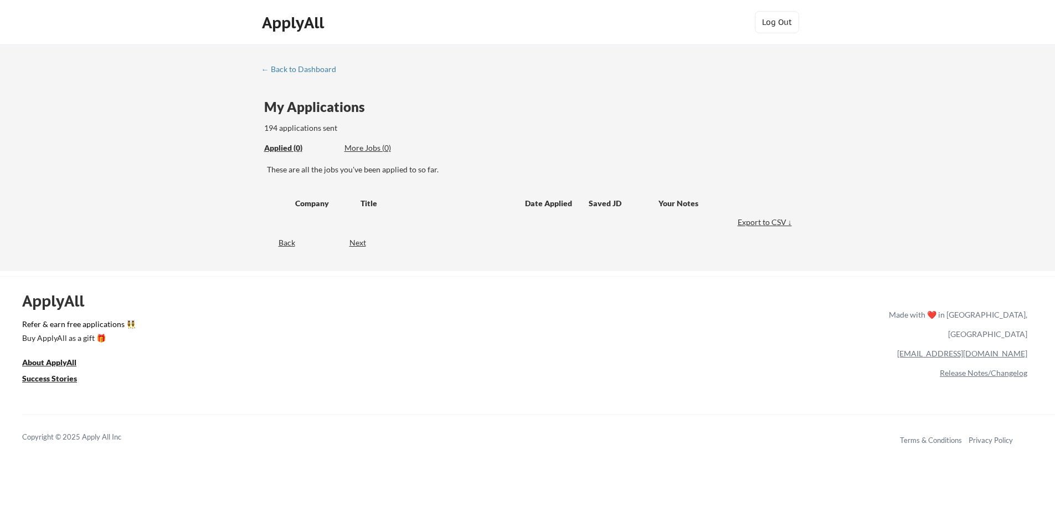 The image size is (1055, 505). What do you see at coordinates (364, 243) in the screenshot?
I see `div: Next` at bounding box center [364, 243].